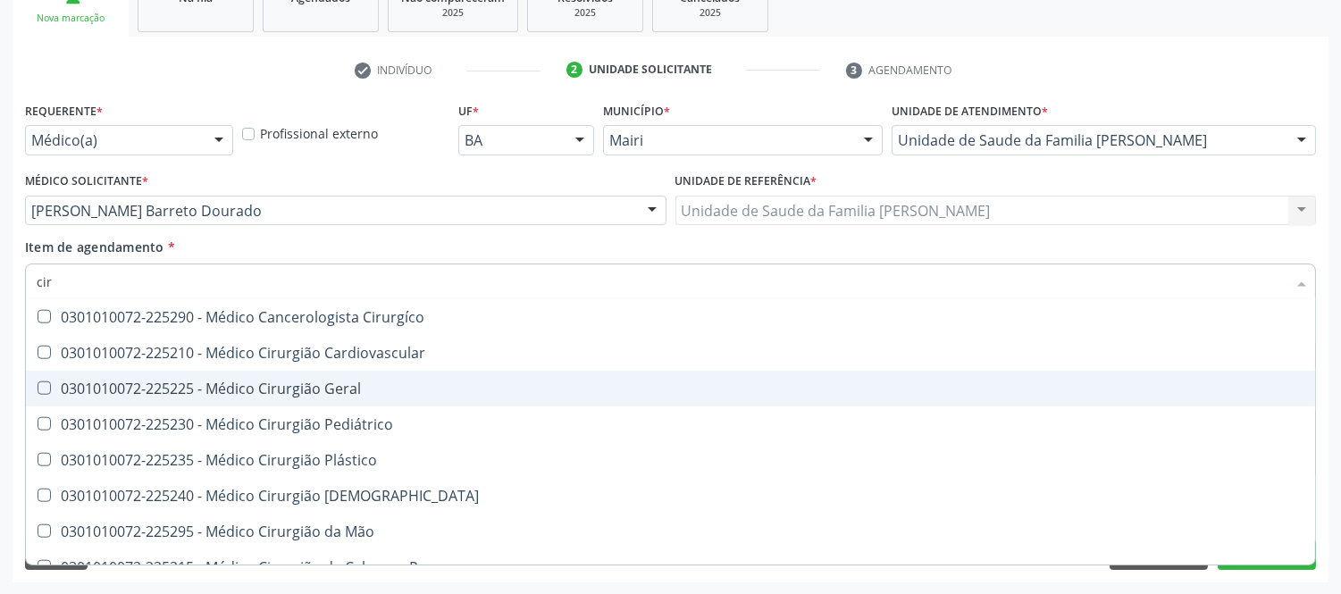 This screenshot has width=1341, height=594. I want to click on label: Unidade de atendimento, so click(969, 111).